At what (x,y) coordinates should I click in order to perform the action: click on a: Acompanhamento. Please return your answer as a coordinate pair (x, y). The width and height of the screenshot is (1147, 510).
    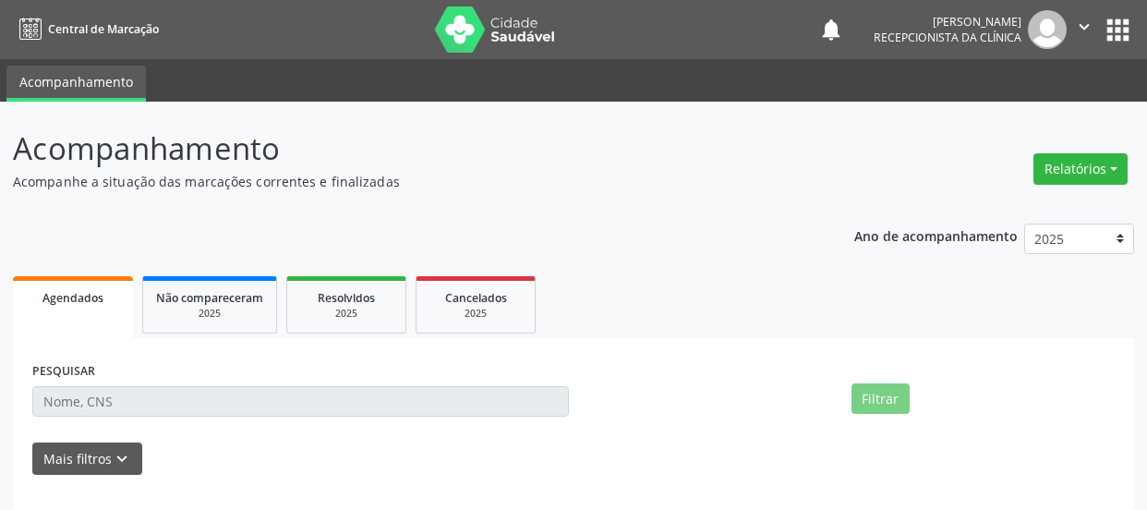
    Looking at the image, I should click on (76, 83).